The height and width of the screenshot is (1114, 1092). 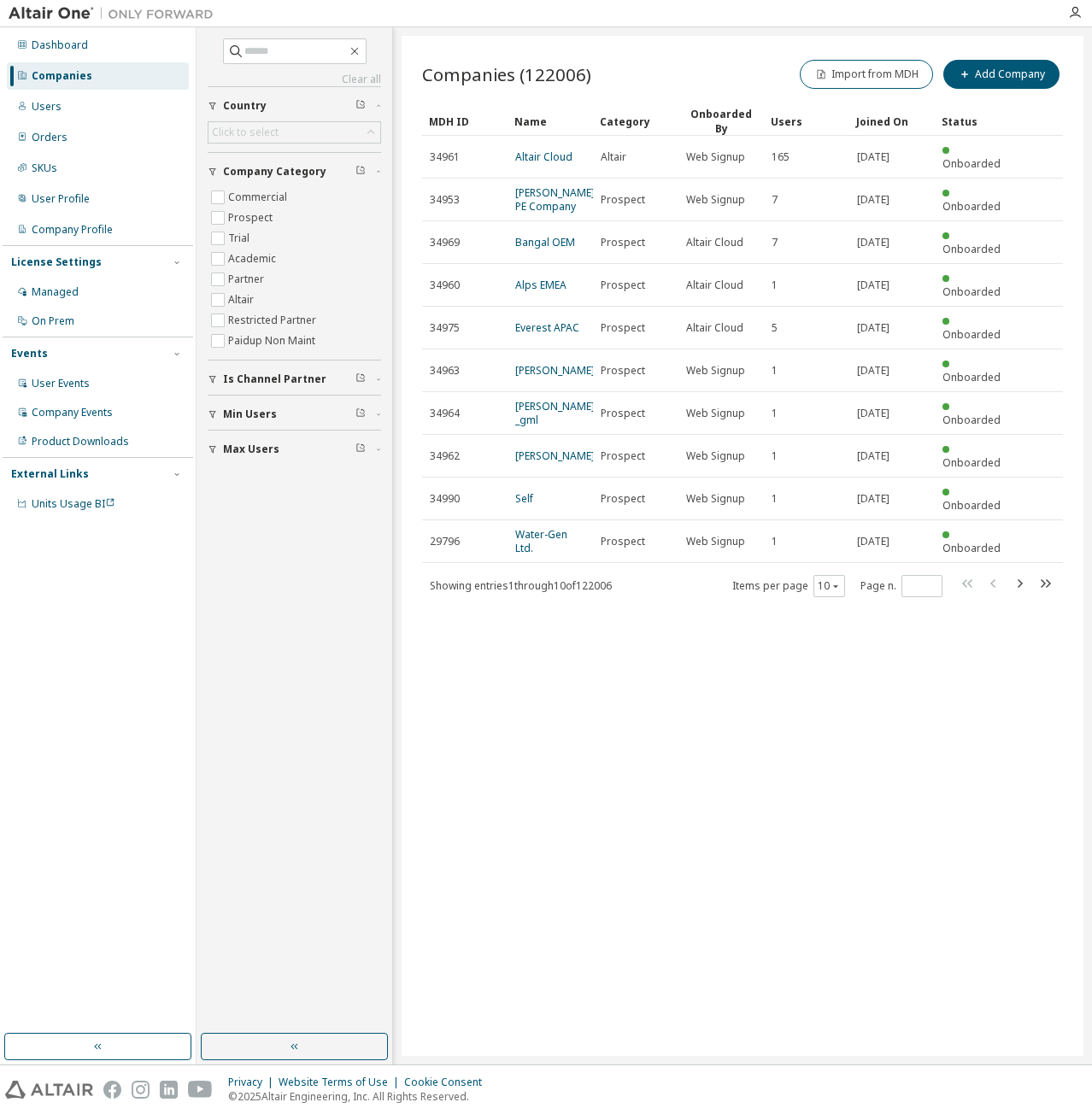 I want to click on button: Is Channel Partner, so click(x=294, y=379).